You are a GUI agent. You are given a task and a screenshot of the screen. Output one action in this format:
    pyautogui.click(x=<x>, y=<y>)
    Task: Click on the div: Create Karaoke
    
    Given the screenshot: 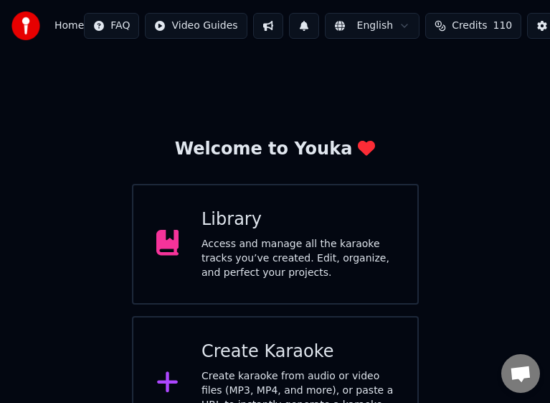 What is the action you would take?
    pyautogui.click(x=298, y=352)
    